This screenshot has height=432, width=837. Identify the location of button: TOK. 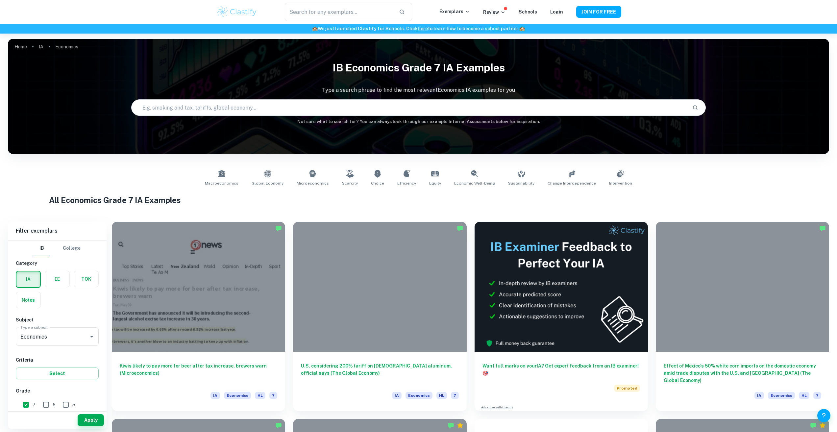
(86, 279).